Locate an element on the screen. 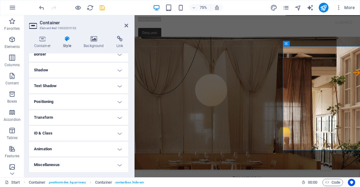 The image size is (360, 187). span: . contactbox .hide-sm is located at coordinates (129, 182).